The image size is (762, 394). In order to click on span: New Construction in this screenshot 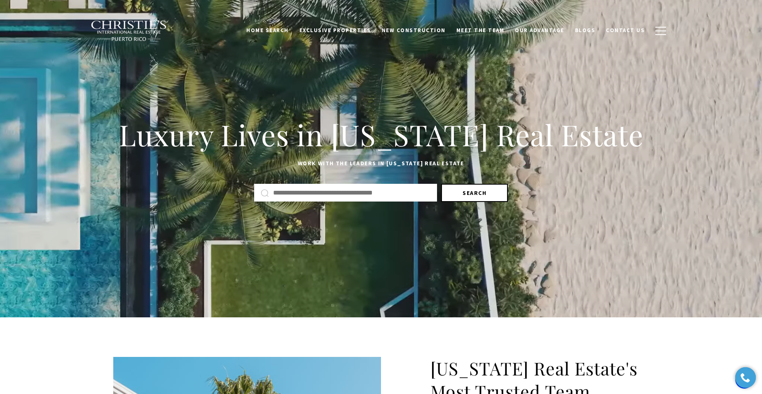, I will do `click(413, 30)`.